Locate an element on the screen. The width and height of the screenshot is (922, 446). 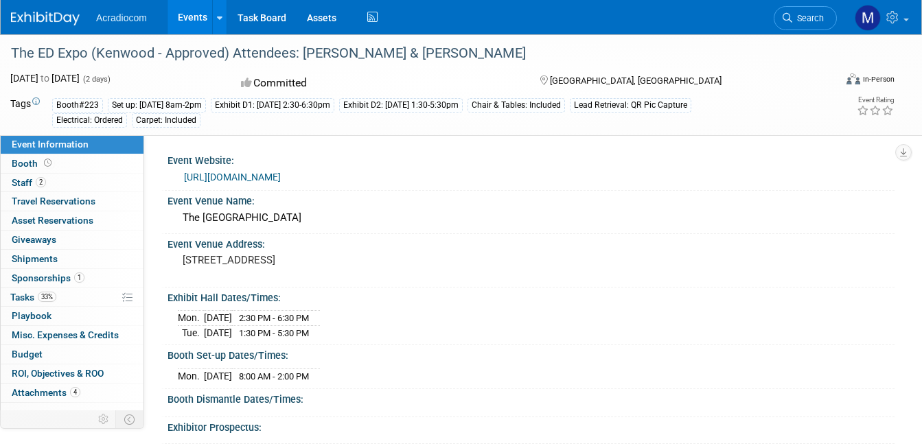
span: (2 days) is located at coordinates (96, 79).